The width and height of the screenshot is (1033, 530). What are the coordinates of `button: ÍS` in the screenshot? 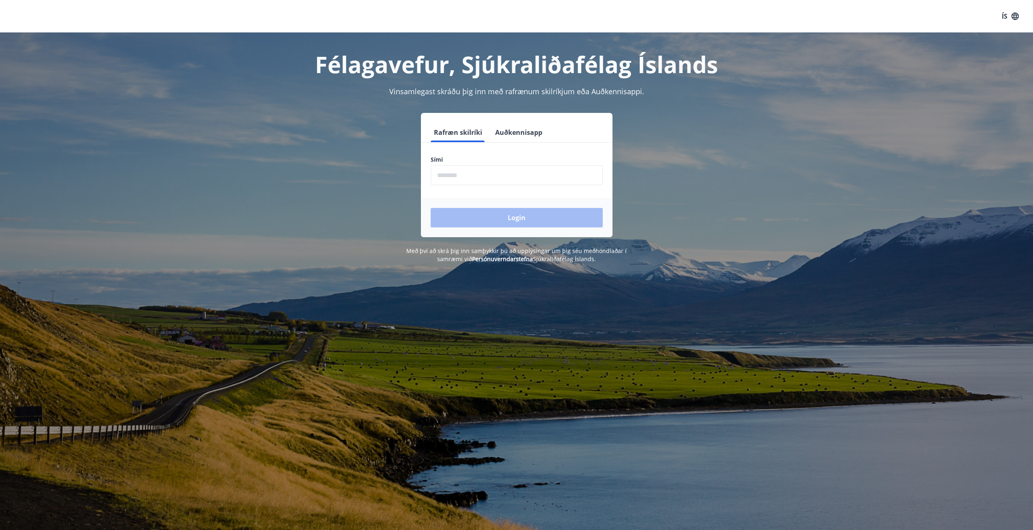 It's located at (1011, 16).